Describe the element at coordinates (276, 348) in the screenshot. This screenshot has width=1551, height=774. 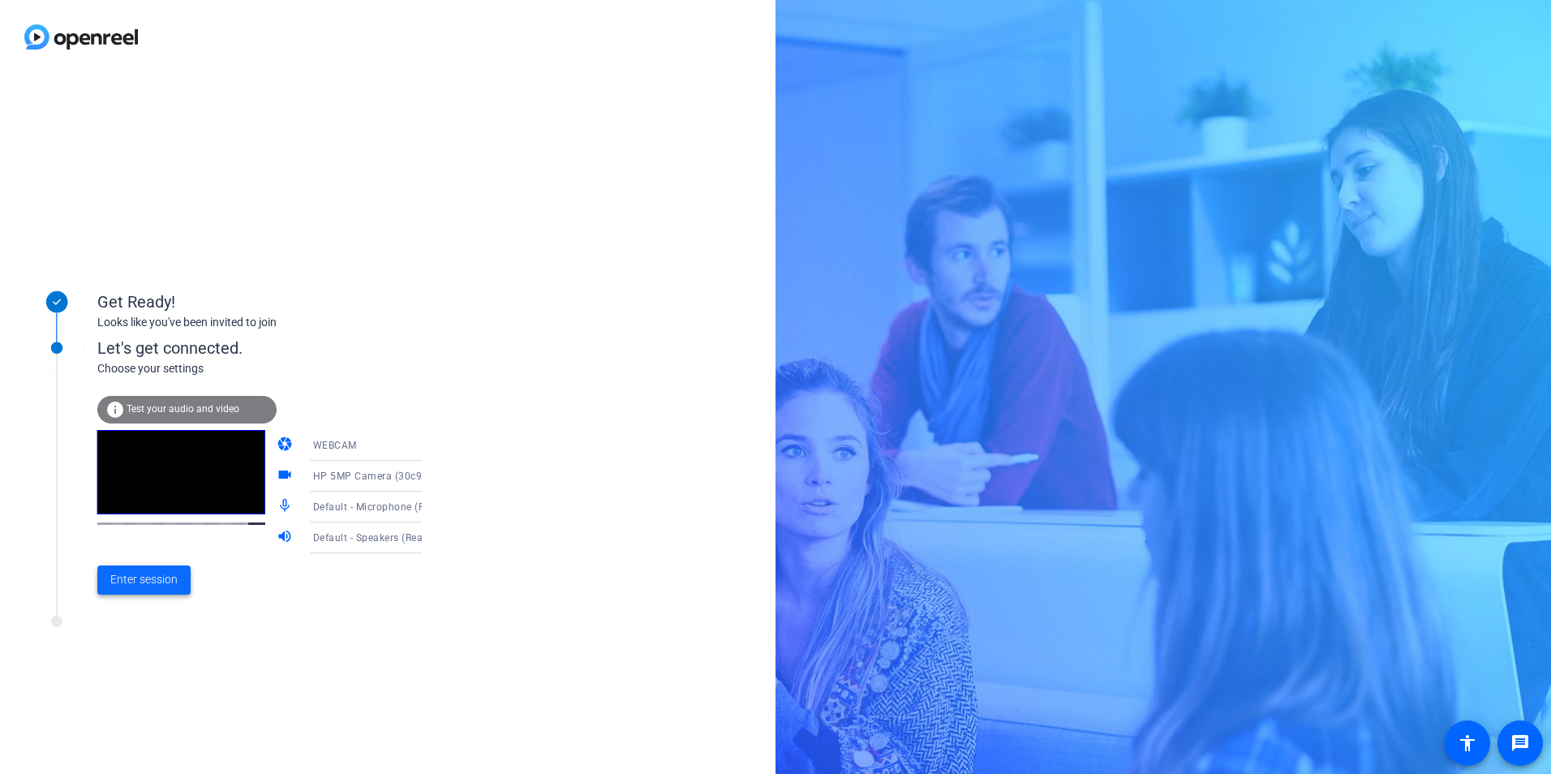
I see `div: Let's get connected.` at that location.